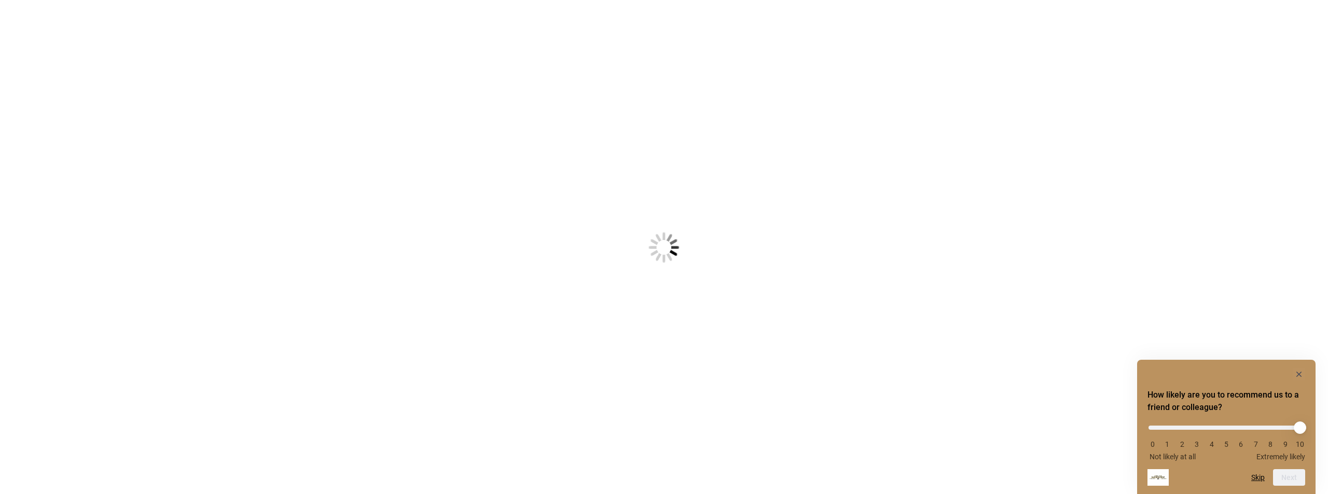 This screenshot has height=494, width=1328. Describe the element at coordinates (1172, 457) in the screenshot. I see `span: Not likely at all` at that location.